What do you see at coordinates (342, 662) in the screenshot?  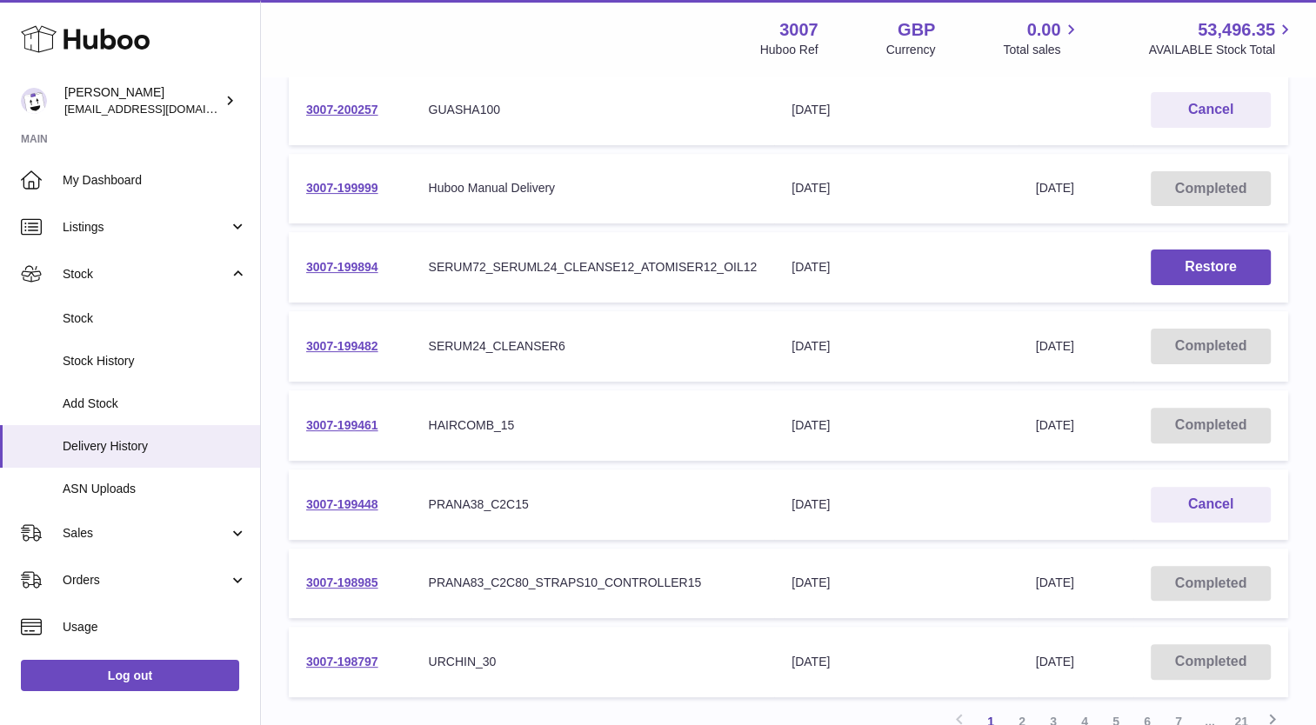 I see `a: 3007-198797` at bounding box center [342, 662].